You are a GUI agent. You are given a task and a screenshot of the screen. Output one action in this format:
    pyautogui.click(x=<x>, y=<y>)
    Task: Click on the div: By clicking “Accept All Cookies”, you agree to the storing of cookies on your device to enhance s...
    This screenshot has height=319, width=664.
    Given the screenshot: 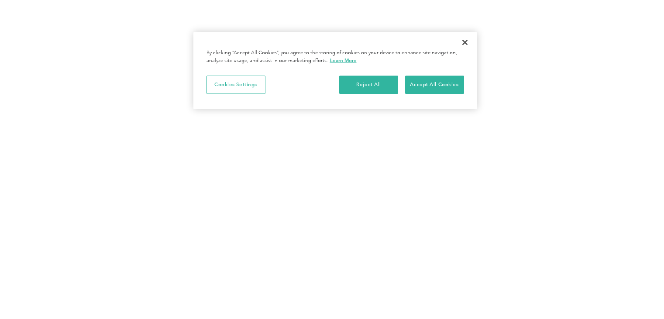 What is the action you would take?
    pyautogui.click(x=335, y=57)
    